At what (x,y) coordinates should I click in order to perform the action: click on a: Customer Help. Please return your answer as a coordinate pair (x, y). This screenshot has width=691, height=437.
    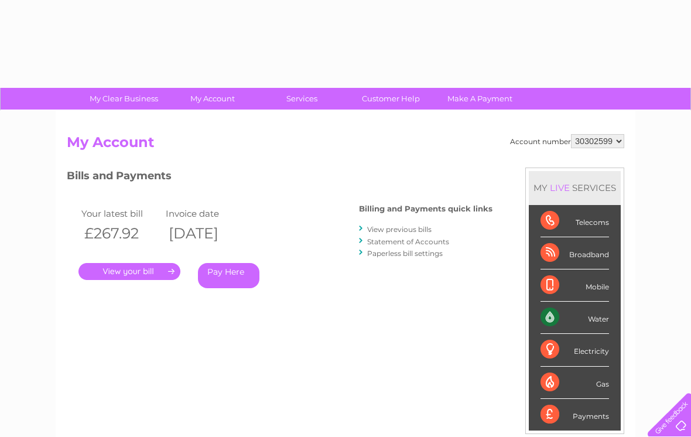
    Looking at the image, I should click on (391, 98).